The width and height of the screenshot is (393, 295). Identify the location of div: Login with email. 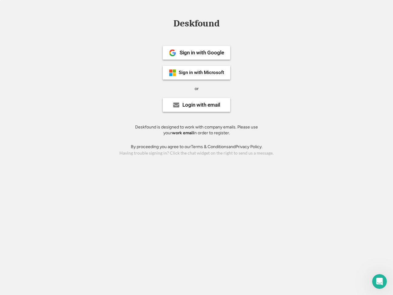
(201, 105).